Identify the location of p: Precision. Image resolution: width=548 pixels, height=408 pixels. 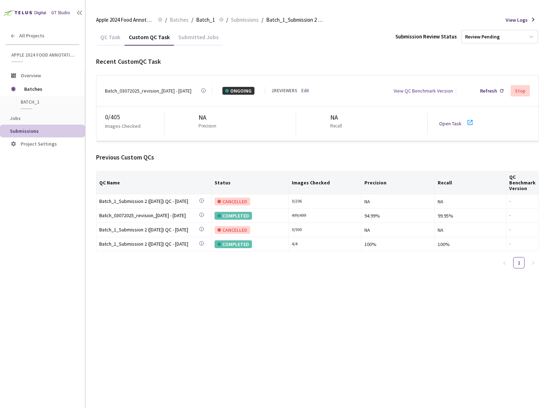
(208, 126).